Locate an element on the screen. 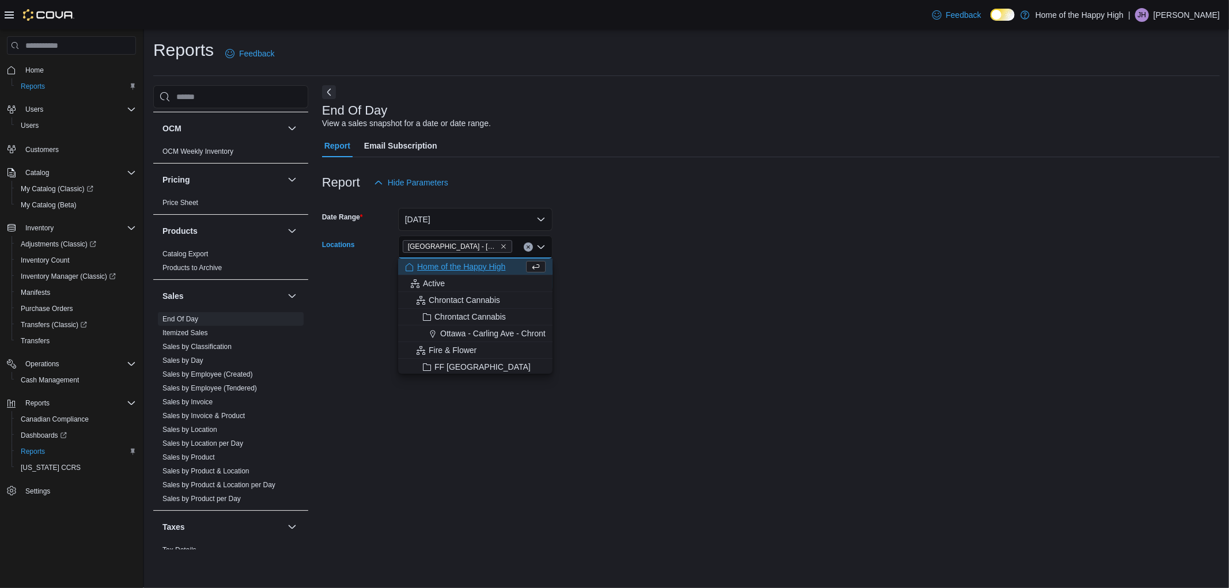 The height and width of the screenshot is (588, 1229). span: Fire & Flower is located at coordinates (452, 350).